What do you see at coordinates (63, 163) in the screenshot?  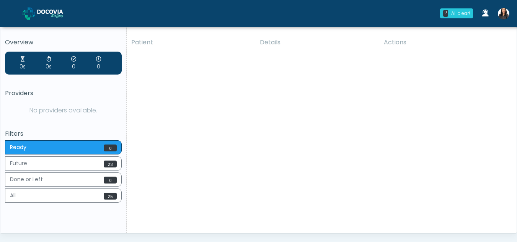 I see `button: Future23` at bounding box center [63, 163].